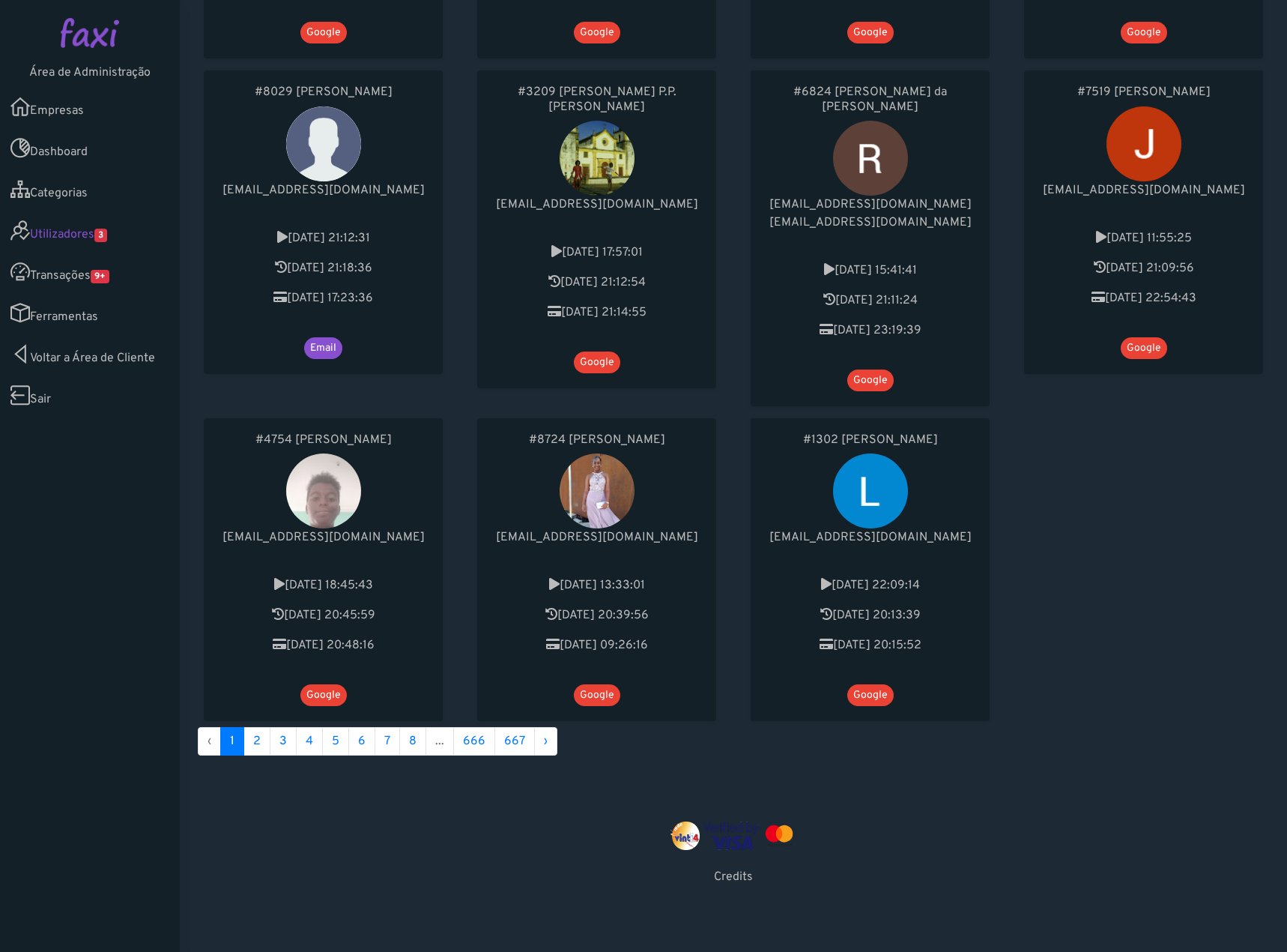  Describe the element at coordinates (100, 277) in the screenshot. I see `span: 9+` at that location.